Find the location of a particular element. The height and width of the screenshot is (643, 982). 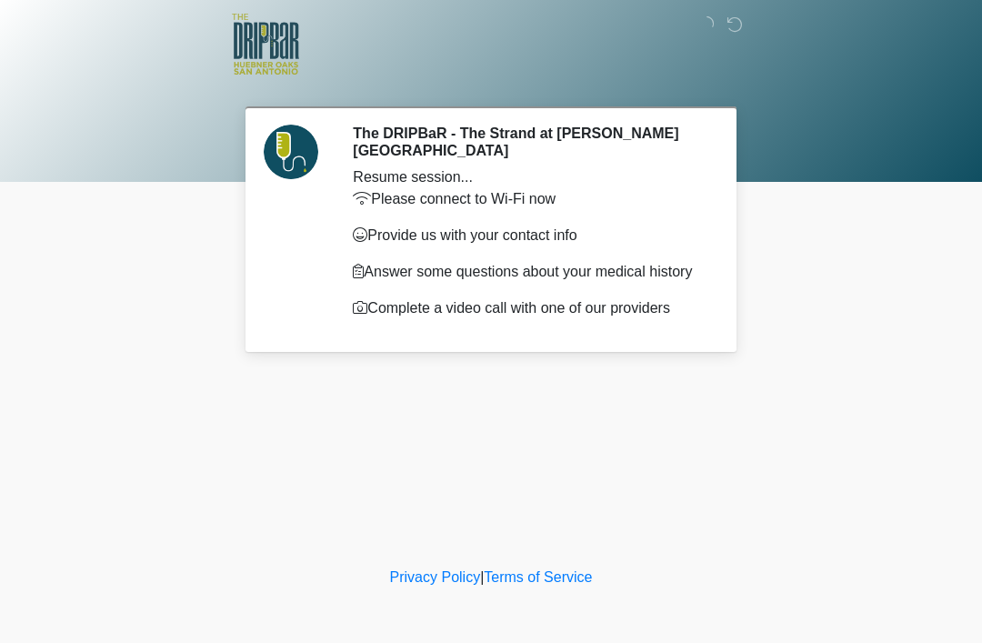

p: Provide us with your contact info is located at coordinates (528, 235).